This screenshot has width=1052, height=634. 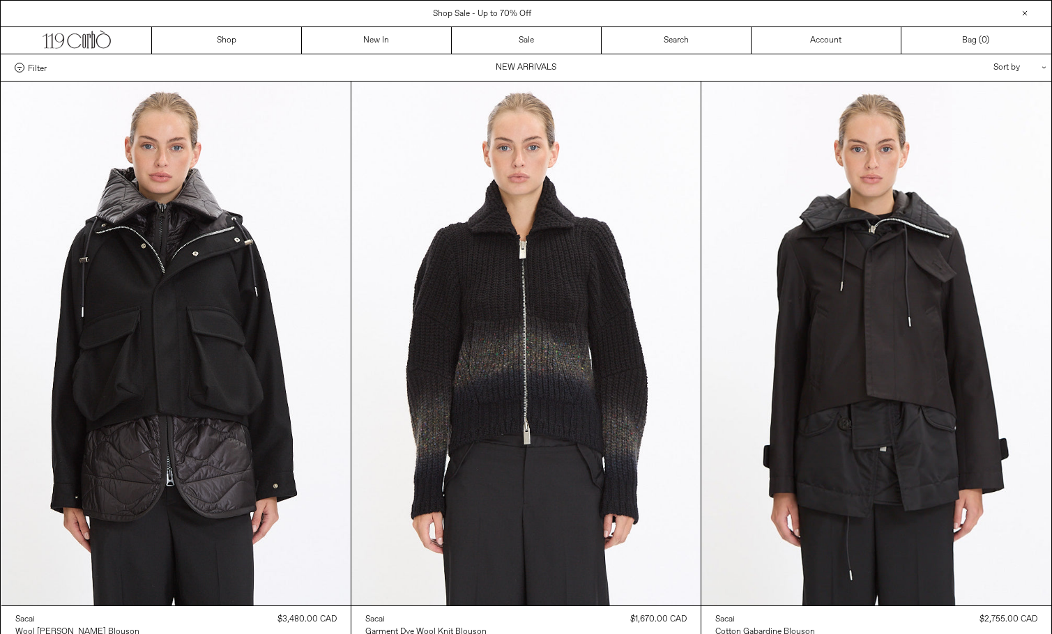 What do you see at coordinates (376, 40) in the screenshot?
I see `a: New In` at bounding box center [376, 40].